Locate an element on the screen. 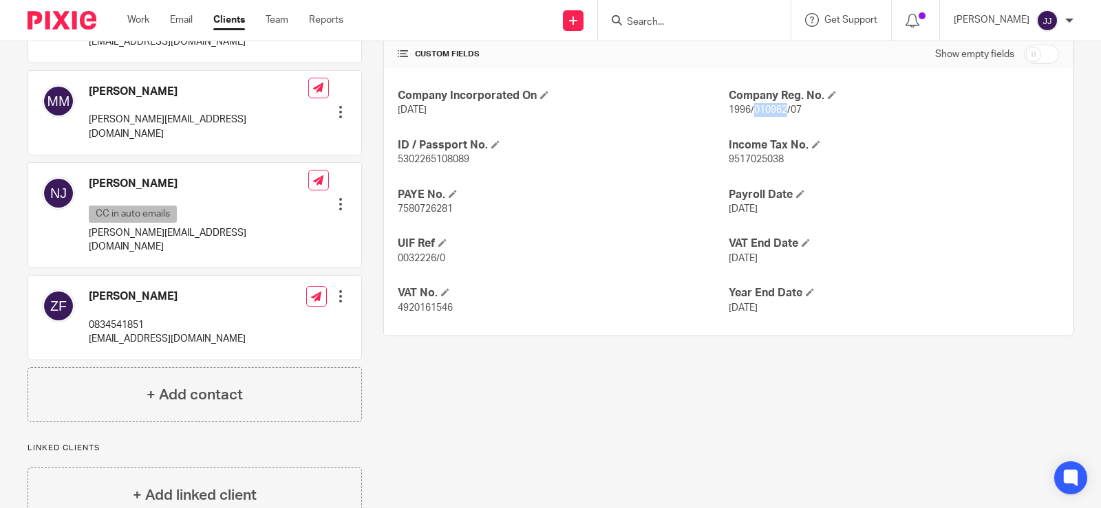  a: Team is located at coordinates (277, 20).